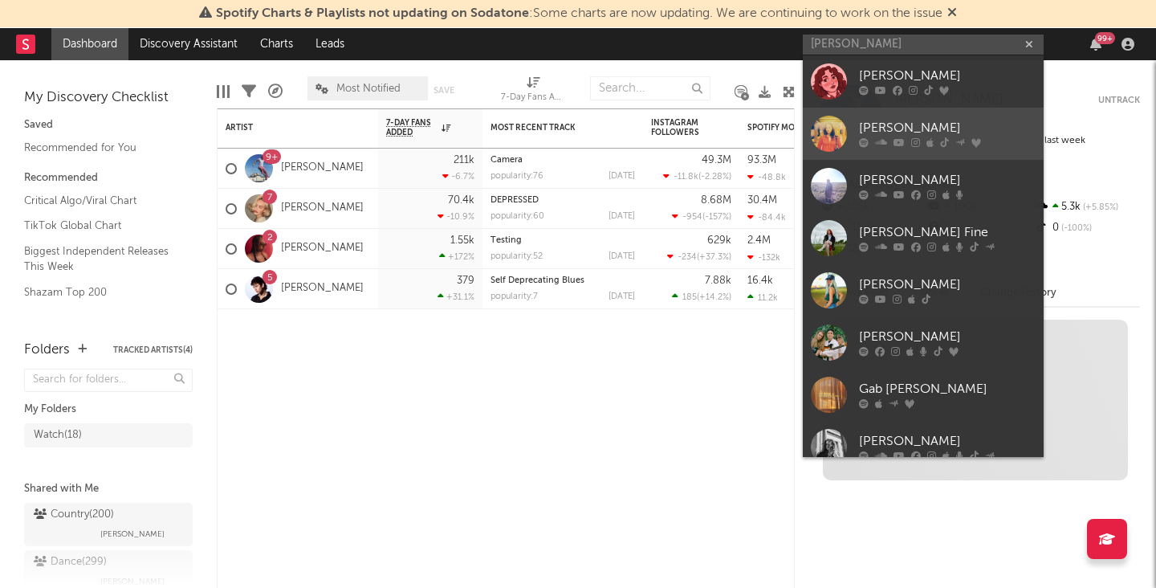  Describe the element at coordinates (685, 177) in the screenshot. I see `span: -11.8k` at that location.